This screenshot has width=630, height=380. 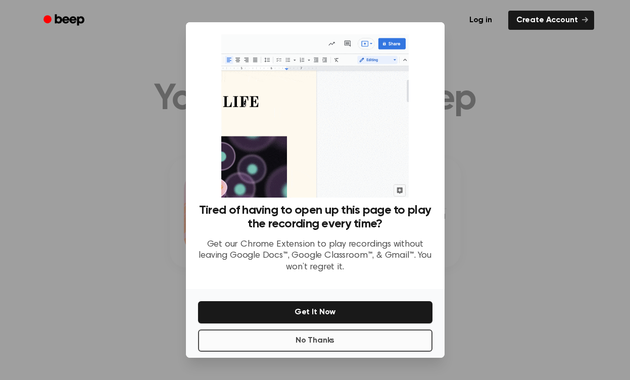 What do you see at coordinates (315, 312) in the screenshot?
I see `button: Get It Now` at bounding box center [315, 312].